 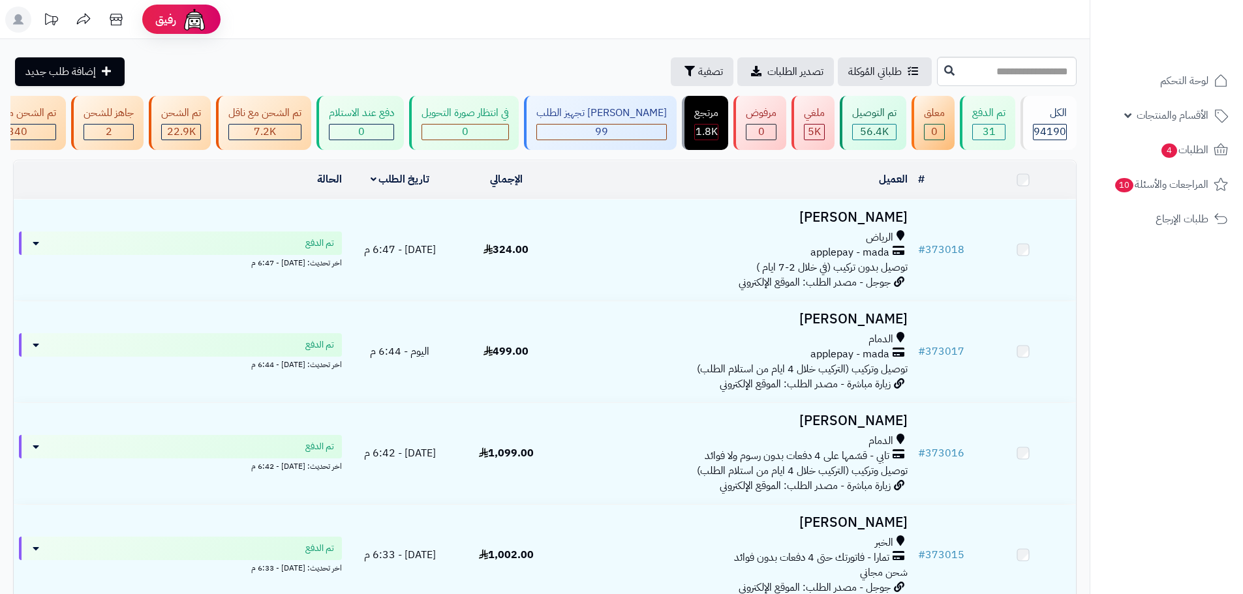 What do you see at coordinates (1050, 132) in the screenshot?
I see `span: 94190` at bounding box center [1050, 132].